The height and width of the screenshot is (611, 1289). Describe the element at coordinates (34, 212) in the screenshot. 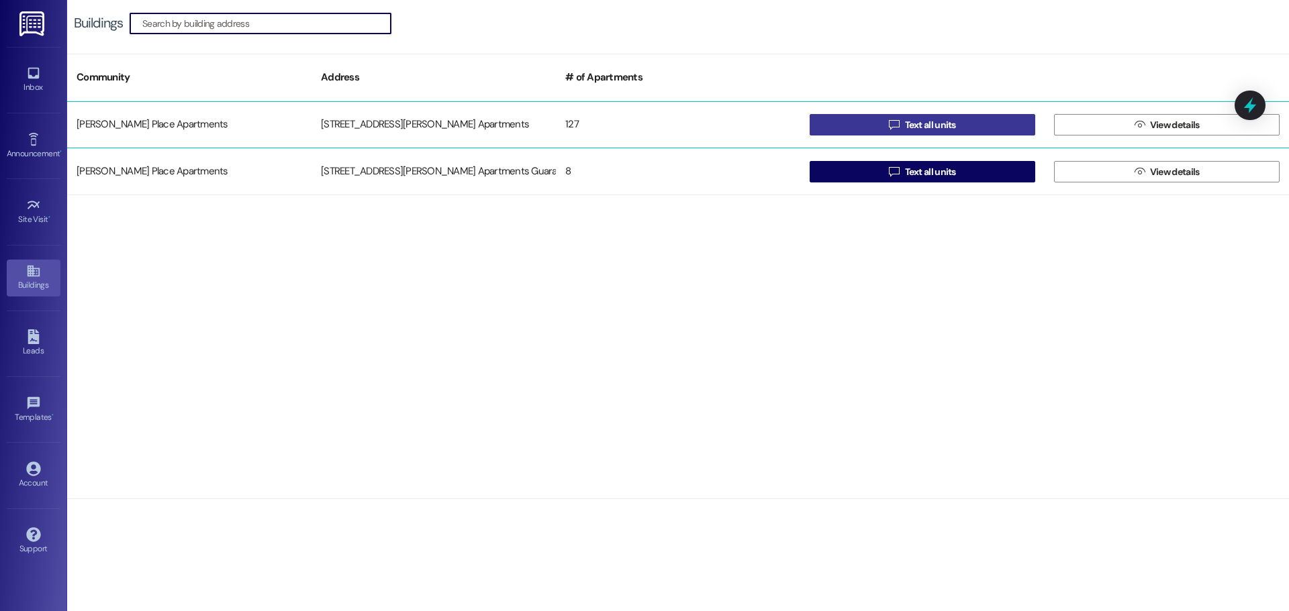

I see `a: Site Visit •` at that location.